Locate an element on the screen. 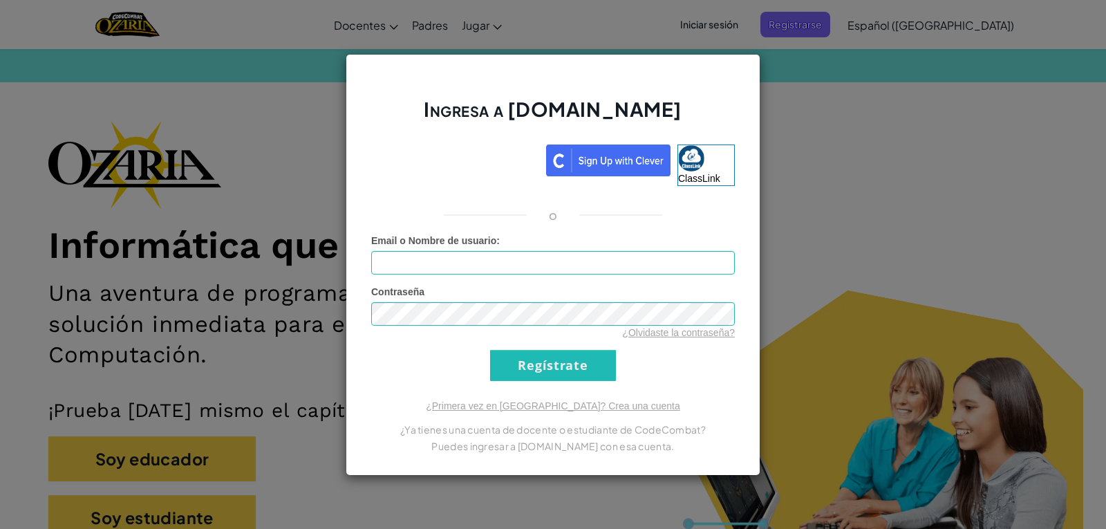 This screenshot has width=1106, height=529. p: ¿Ya tienes una cuenta de docente o estudiante de CodeCombat? is located at coordinates (553, 429).